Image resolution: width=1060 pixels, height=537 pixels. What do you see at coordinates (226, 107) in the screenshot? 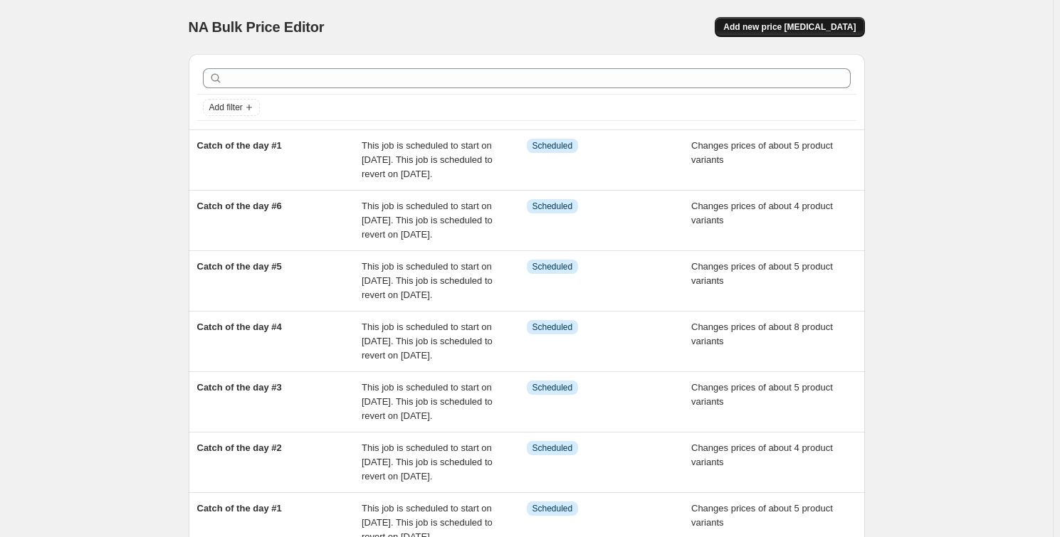
I see `span: Add filter` at bounding box center [226, 107].